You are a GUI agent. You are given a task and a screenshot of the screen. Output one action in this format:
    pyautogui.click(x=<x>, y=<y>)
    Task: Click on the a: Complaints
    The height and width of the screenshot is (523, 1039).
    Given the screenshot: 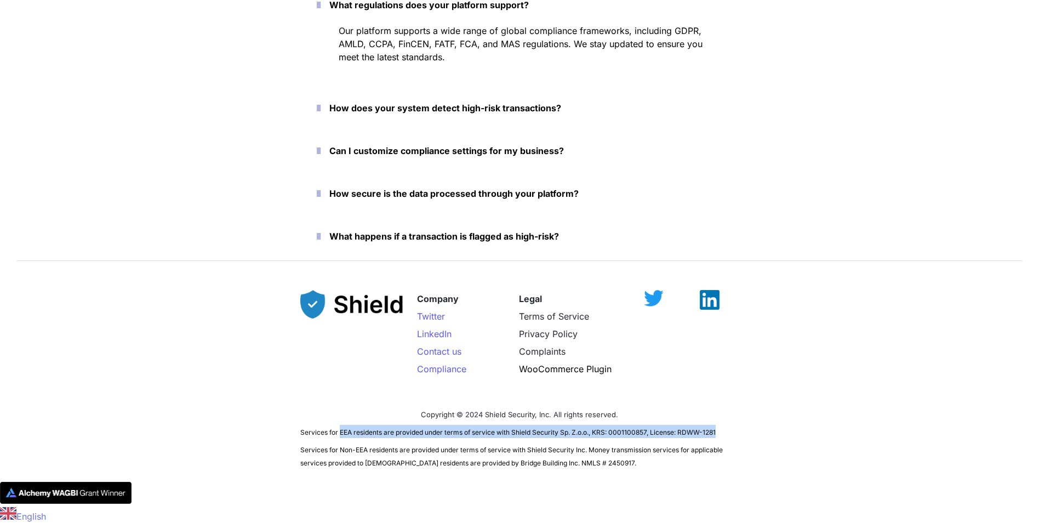 What is the action you would take?
    pyautogui.click(x=542, y=351)
    